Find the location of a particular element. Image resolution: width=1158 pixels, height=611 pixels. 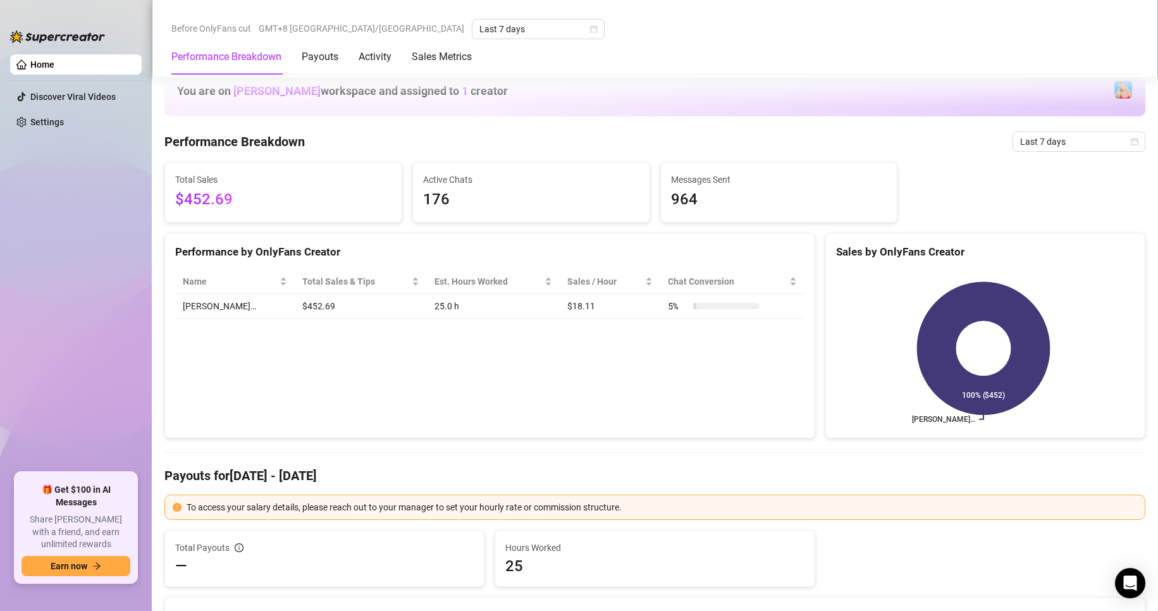

span: Total Payouts is located at coordinates (202, 547).